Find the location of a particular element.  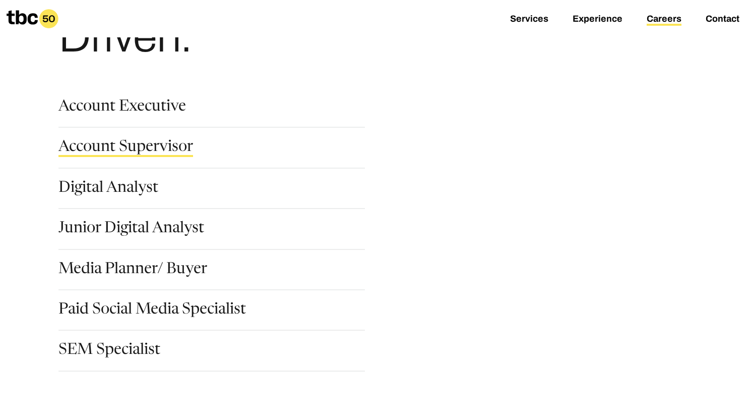

a: Paid Social Media Specialist is located at coordinates (152, 311).